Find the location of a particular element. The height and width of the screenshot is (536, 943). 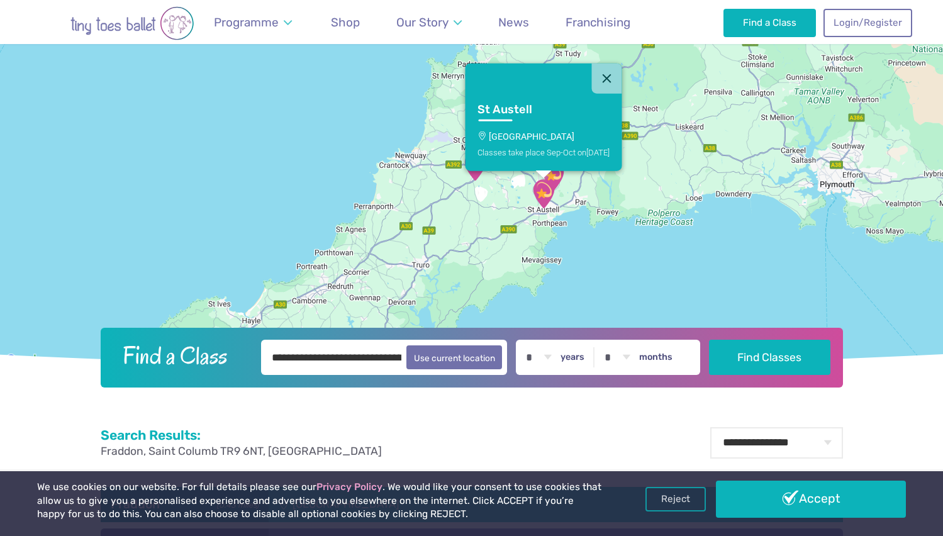

span: Programme is located at coordinates (246, 22).